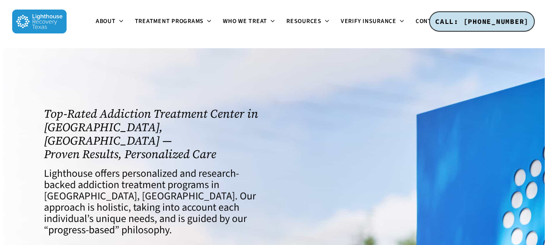  What do you see at coordinates (169, 21) in the screenshot?
I see `span: Treatment Programs` at bounding box center [169, 21].